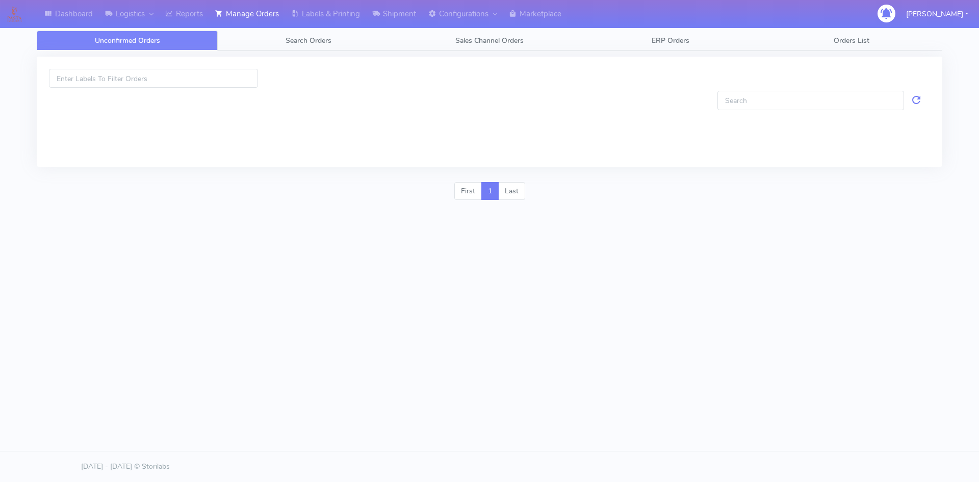 The width and height of the screenshot is (979, 482). Describe the element at coordinates (489, 40) in the screenshot. I see `ul: Tabs` at that location.